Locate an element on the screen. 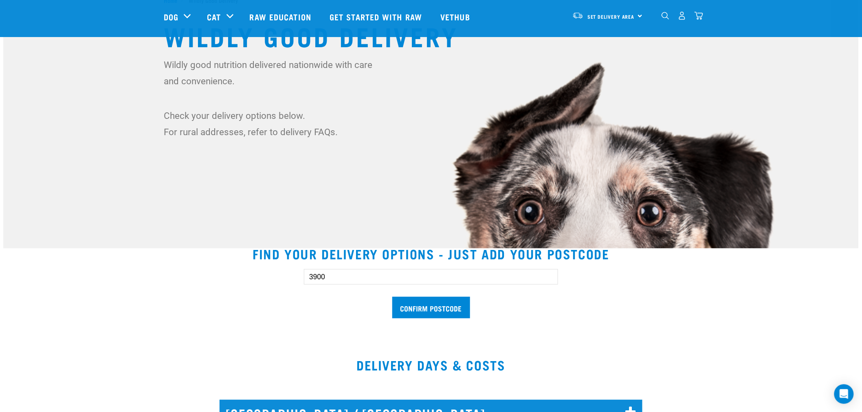  a: Raw Education is located at coordinates (281, 17).